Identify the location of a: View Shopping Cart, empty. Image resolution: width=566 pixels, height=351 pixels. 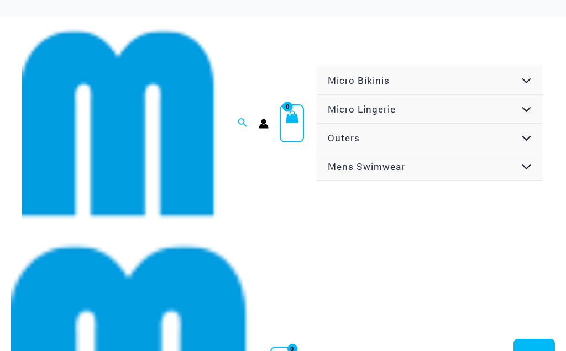
(292, 123).